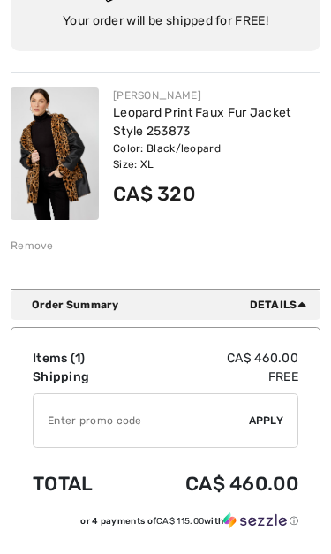 The height and width of the screenshot is (554, 331). What do you see at coordinates (216, 156) in the screenshot?
I see `div: Color: Black/leopard Size: XL` at bounding box center [216, 156].